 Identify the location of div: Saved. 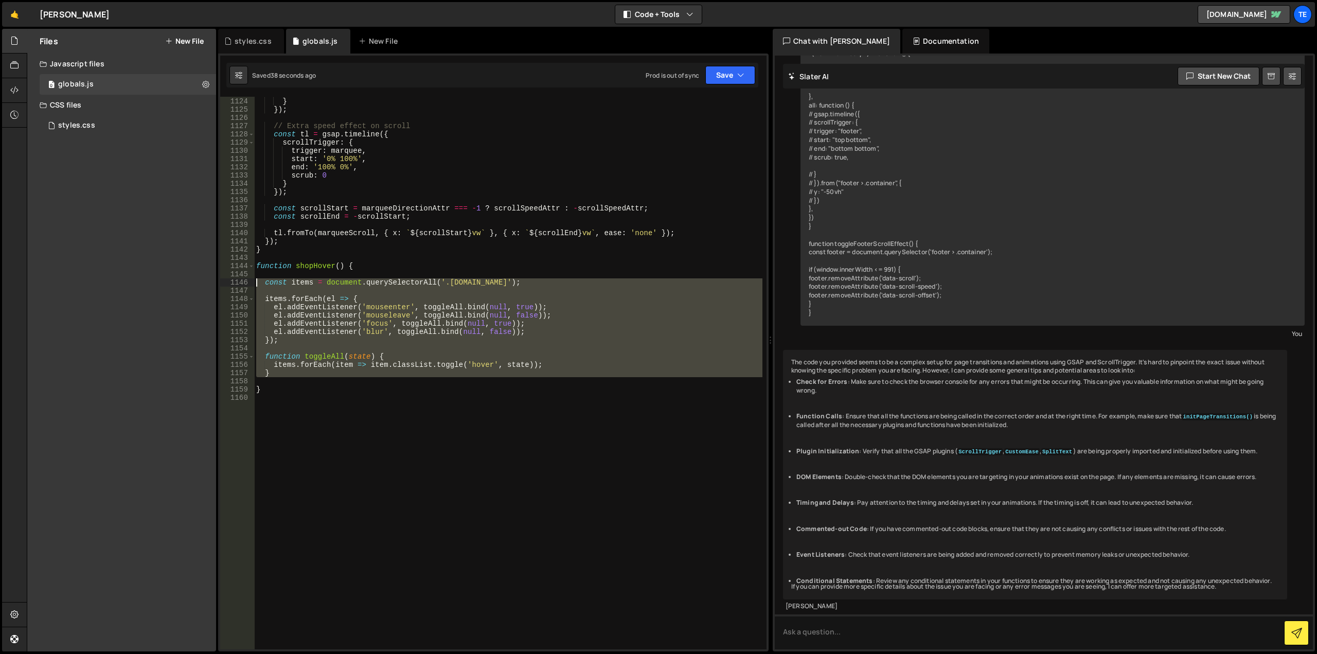
(284, 75).